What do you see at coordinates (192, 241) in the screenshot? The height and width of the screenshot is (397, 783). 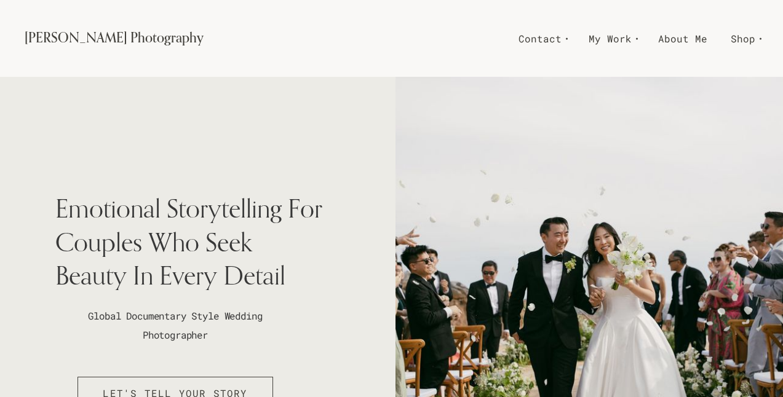 I see `span: Emotional Storytelling For Couples Who Seek Beauty In Every Detail` at bounding box center [192, 241].